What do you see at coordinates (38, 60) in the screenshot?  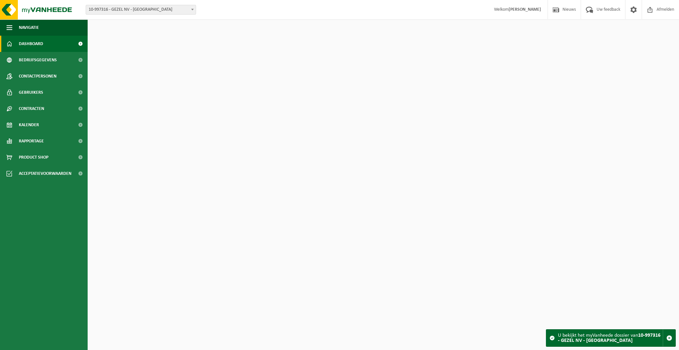 I see `span: Bedrijfsgegevens` at bounding box center [38, 60].